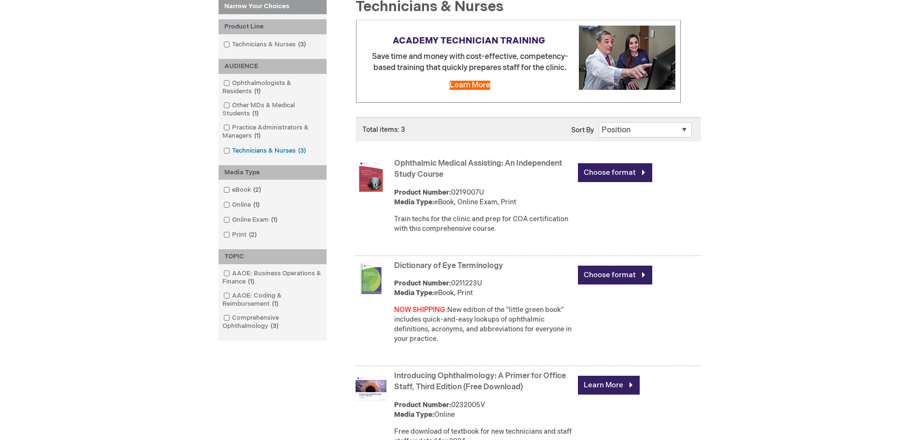  Describe the element at coordinates (484, 197) in the screenshot. I see `div: 0219007U eBook, Online Exam, Print` at that location.